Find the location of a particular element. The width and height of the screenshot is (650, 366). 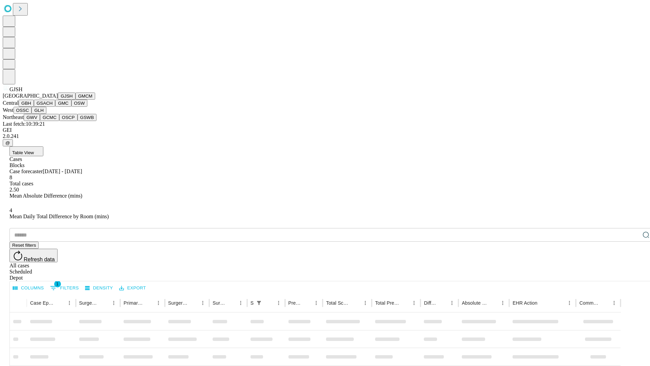

span: Mean Daily Total Difference by Room (mins) is located at coordinates (59, 216).